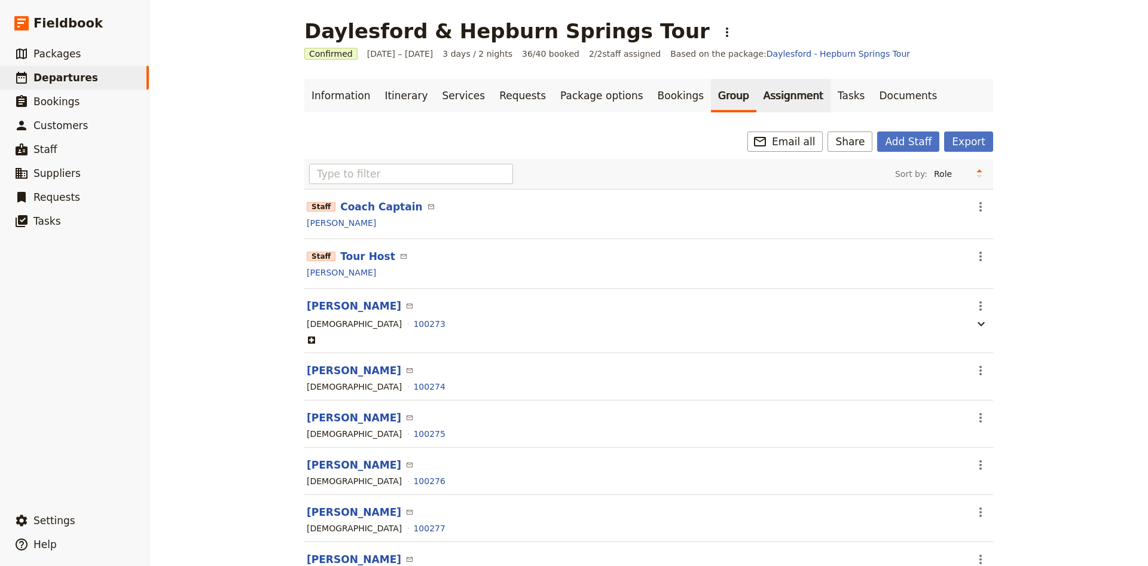 The image size is (1148, 566). Describe the element at coordinates (852, 96) in the screenshot. I see `a: Tasks` at that location.